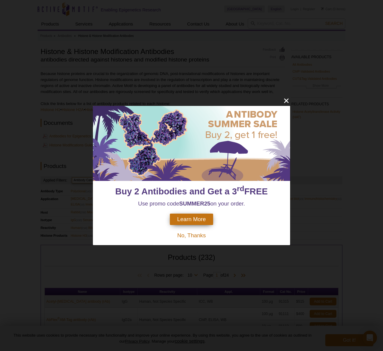 The image size is (383, 351). Describe the element at coordinates (191, 191) in the screenshot. I see `span: Buy 2 Antibodies and Get a 3 FREE` at that location.